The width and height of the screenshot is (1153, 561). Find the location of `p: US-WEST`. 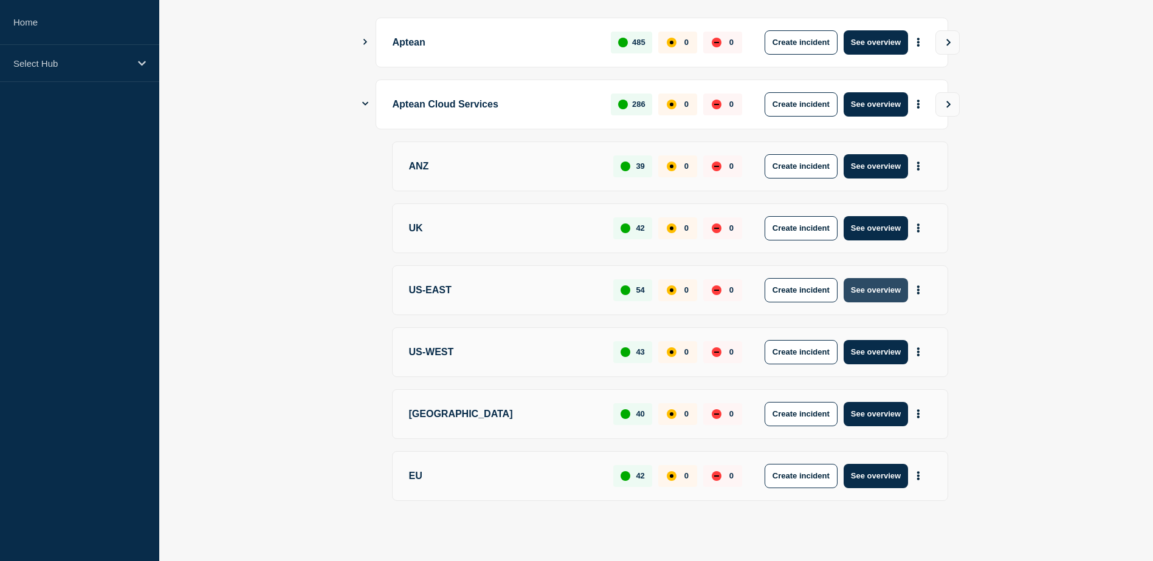

p: US-WEST is located at coordinates (504, 352).